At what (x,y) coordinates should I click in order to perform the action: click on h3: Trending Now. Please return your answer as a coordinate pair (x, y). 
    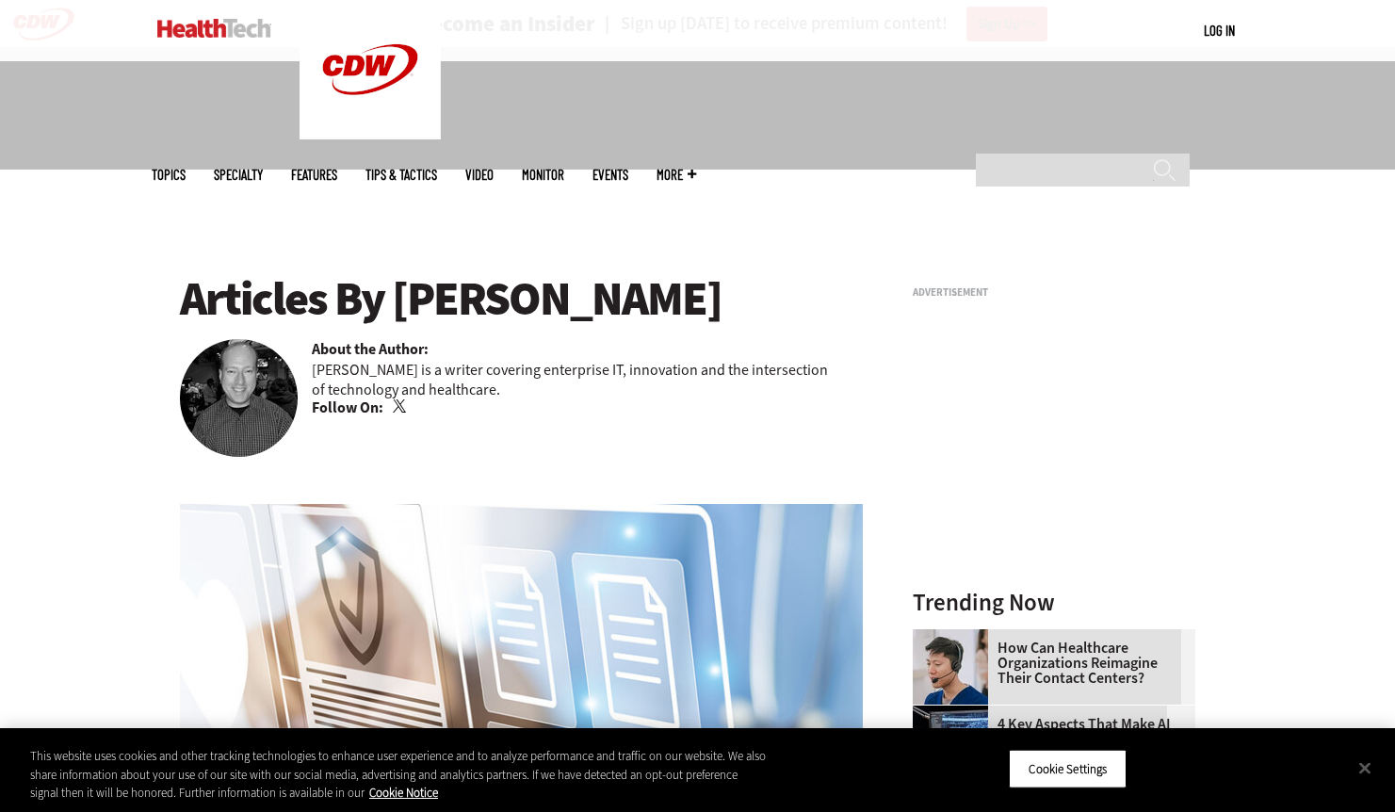
    Looking at the image, I should click on (1054, 602).